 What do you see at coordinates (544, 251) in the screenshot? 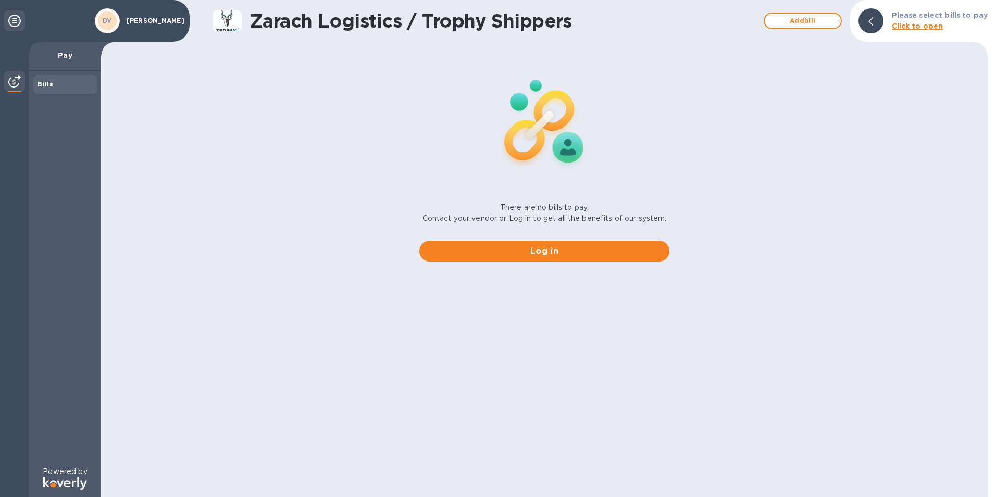
I see `span: Log in` at bounding box center [544, 251].